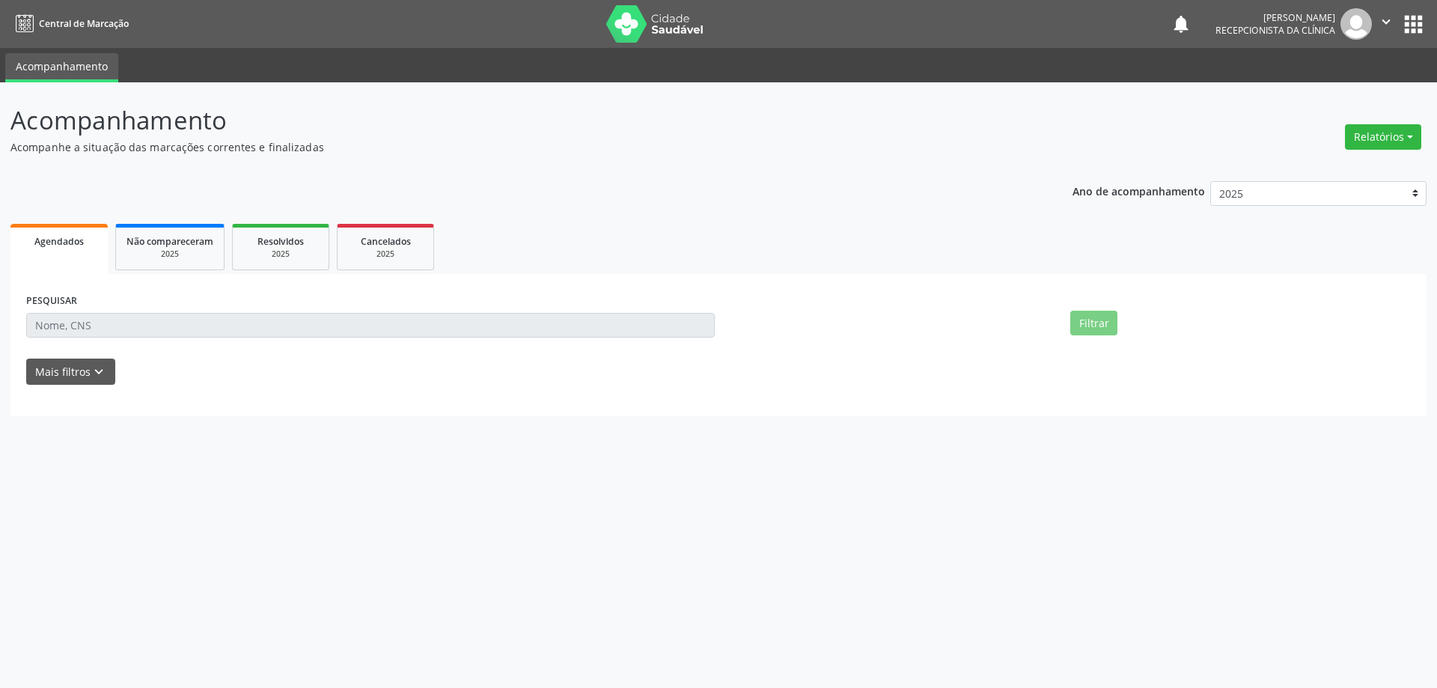 This screenshot has height=688, width=1437. What do you see at coordinates (1356, 24) in the screenshot?
I see `img: img` at bounding box center [1356, 24].